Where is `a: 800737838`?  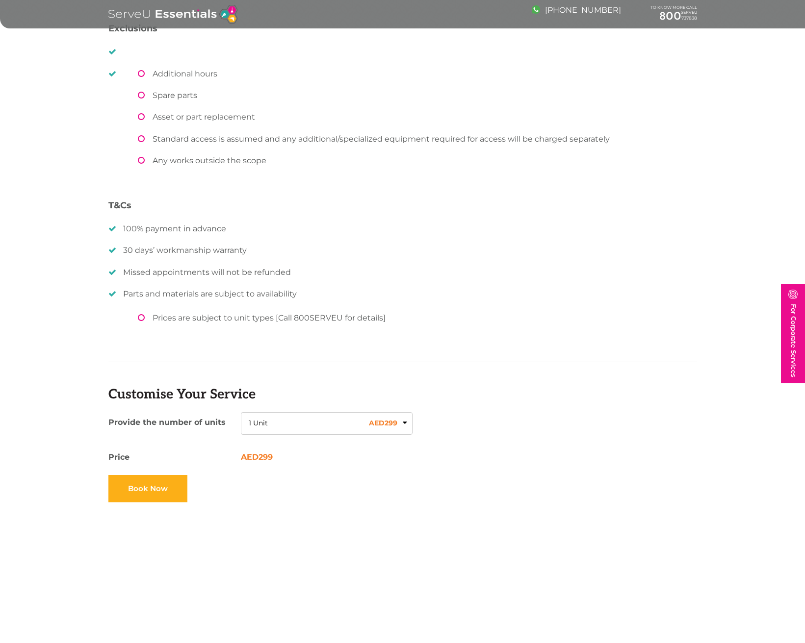 a: 800737838 is located at coordinates (673, 16).